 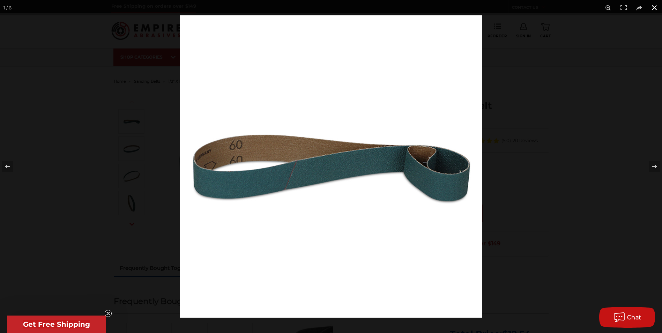 What do you see at coordinates (628, 317) in the screenshot?
I see `button: Chat` at bounding box center [628, 317].